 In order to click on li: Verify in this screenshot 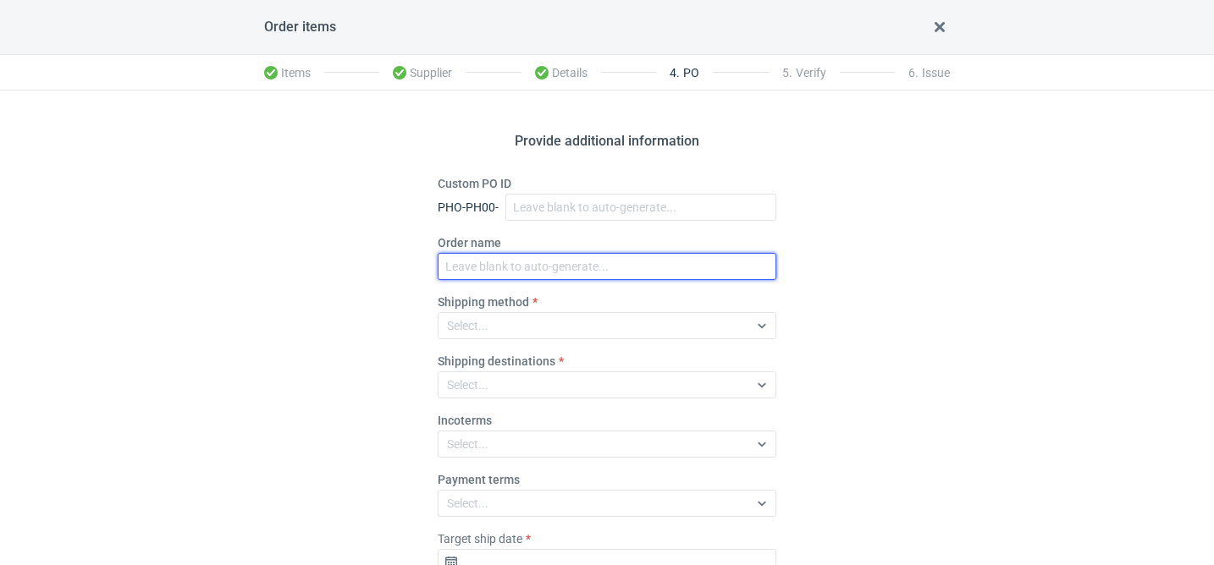, I will do `click(804, 73)`.